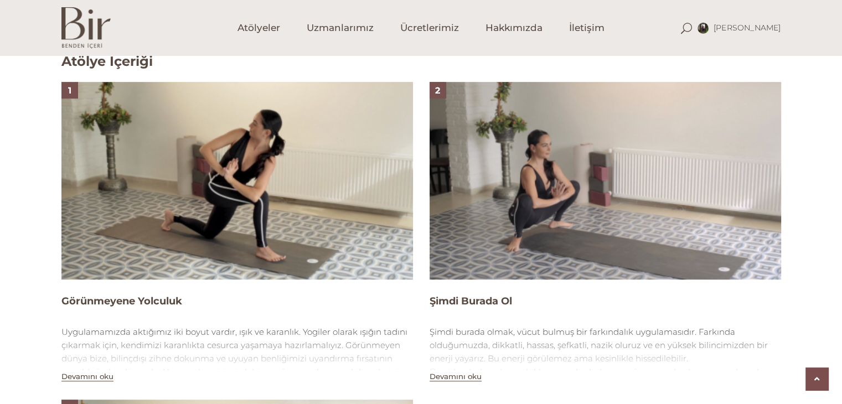 Image resolution: width=842 pixels, height=404 pixels. What do you see at coordinates (340, 28) in the screenshot?
I see `span: Uzmanlarımız` at bounding box center [340, 28].